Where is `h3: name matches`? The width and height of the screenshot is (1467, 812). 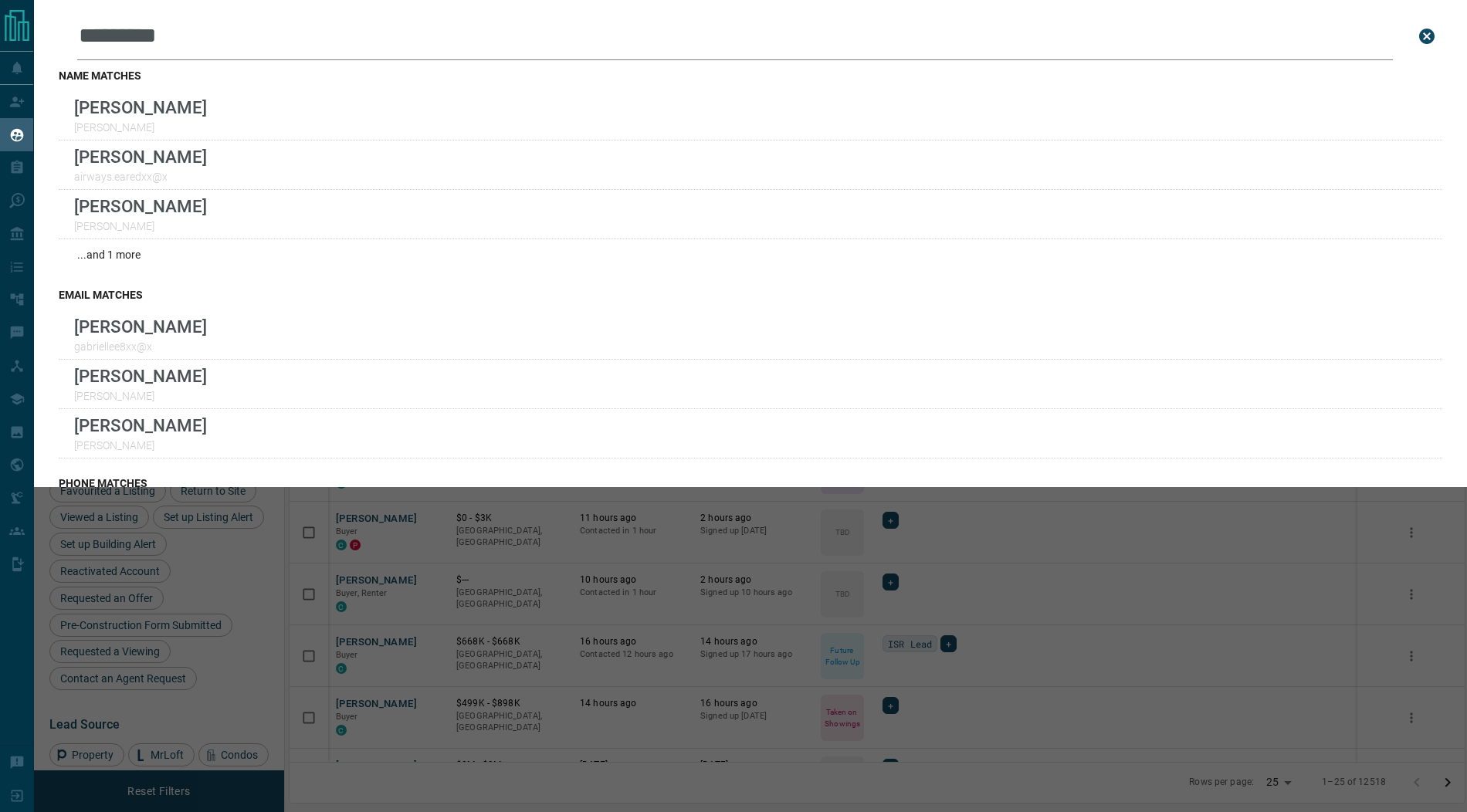
h3: name matches is located at coordinates (751, 76).